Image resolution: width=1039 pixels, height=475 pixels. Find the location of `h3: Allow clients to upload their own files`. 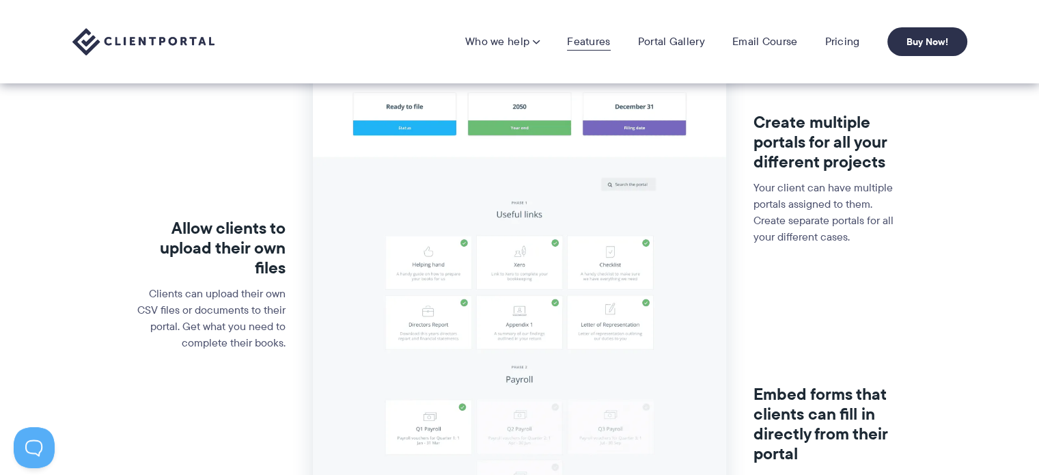

h3: Allow clients to upload their own files is located at coordinates (210, 248).